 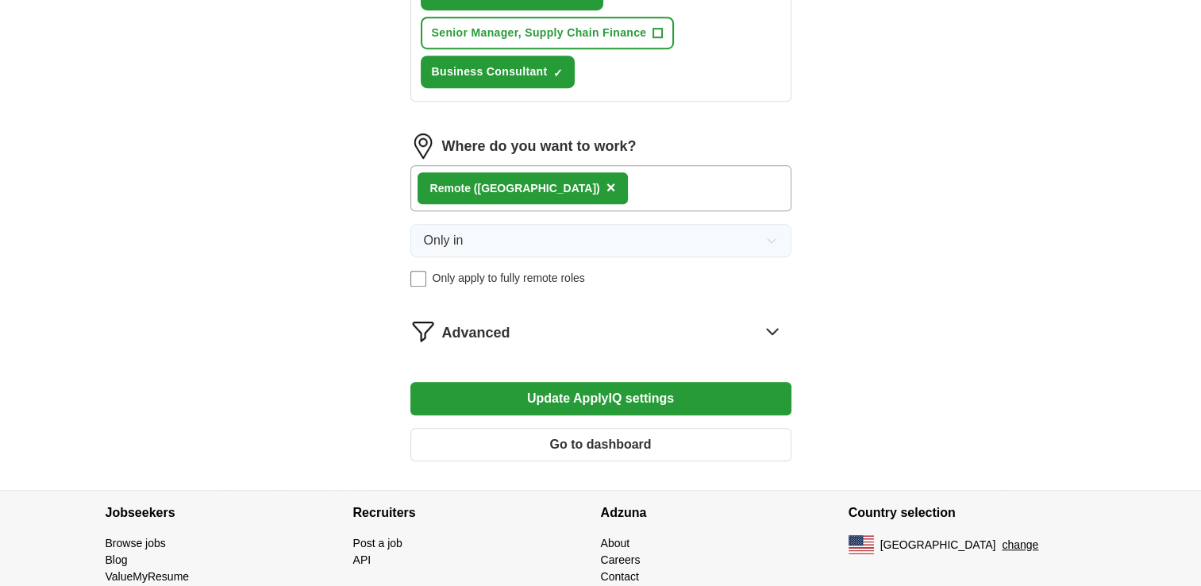 I want to click on span: Only in, so click(x=444, y=240).